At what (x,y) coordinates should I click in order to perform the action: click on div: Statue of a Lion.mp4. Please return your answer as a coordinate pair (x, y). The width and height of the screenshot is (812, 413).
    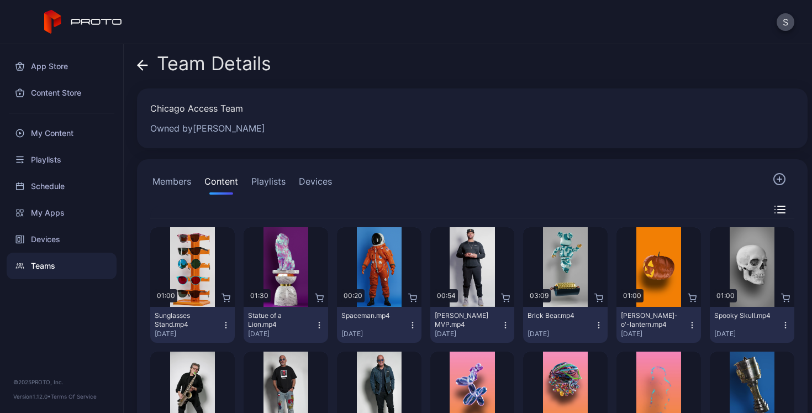
    Looking at the image, I should click on (278, 320).